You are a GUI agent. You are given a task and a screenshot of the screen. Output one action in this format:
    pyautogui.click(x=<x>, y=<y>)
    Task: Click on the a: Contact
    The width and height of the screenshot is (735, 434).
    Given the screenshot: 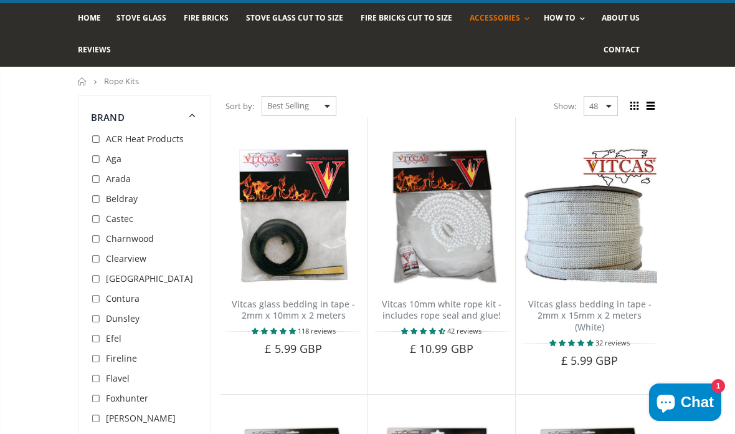 What is the action you would take?
    pyautogui.click(x=626, y=50)
    